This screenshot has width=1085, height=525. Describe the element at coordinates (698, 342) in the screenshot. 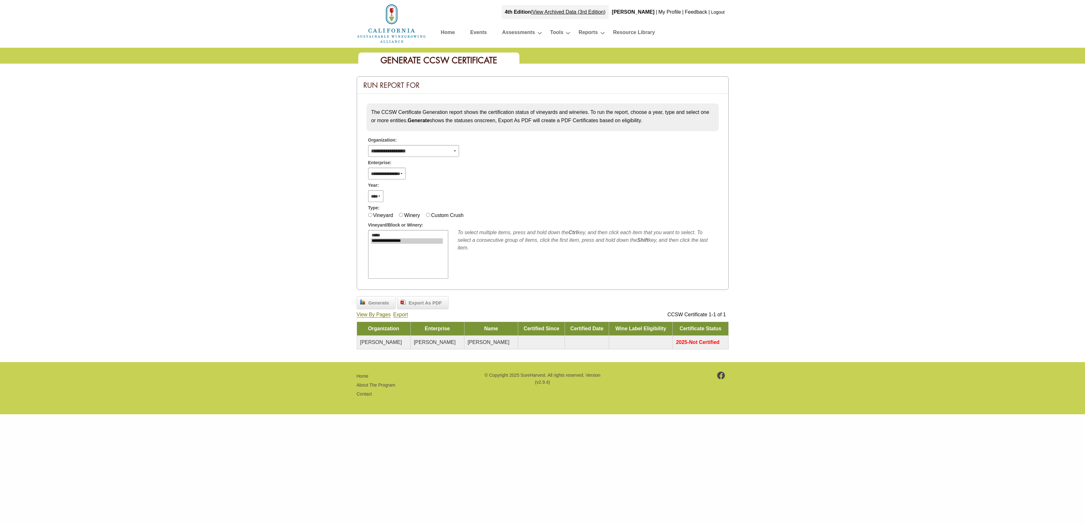

I see `span: 2025-Not Certified` at that location.